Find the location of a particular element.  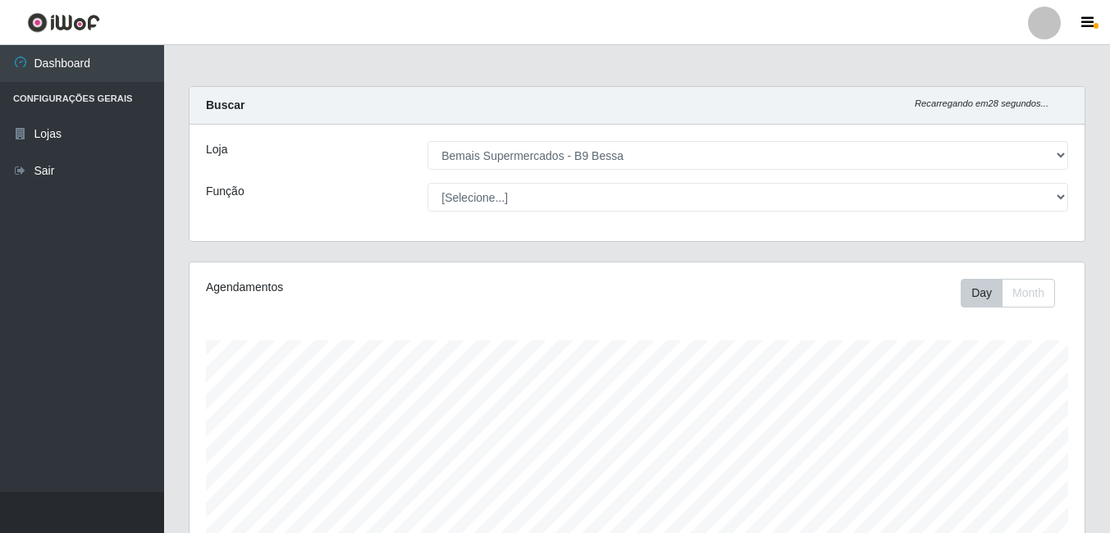

div: Toolbar with button groups is located at coordinates (1014, 293).